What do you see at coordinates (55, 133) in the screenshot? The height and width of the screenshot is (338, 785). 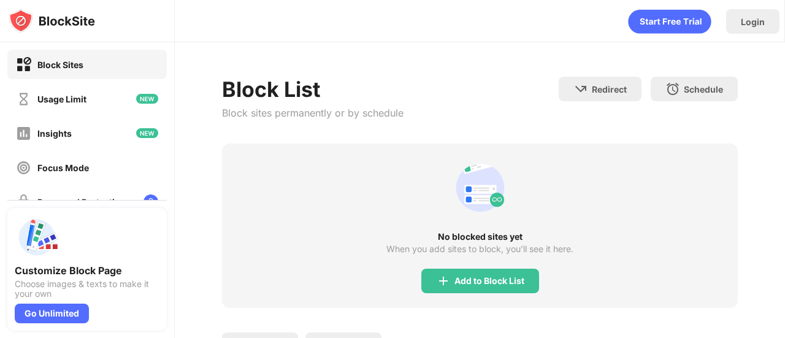 I see `div: Insights` at bounding box center [55, 133].